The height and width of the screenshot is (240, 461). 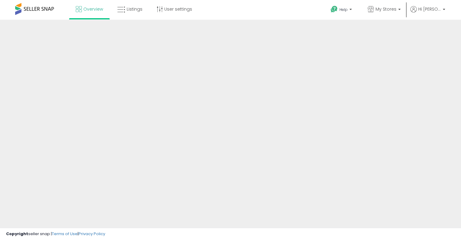 I want to click on strong: Copyright, so click(x=17, y=233).